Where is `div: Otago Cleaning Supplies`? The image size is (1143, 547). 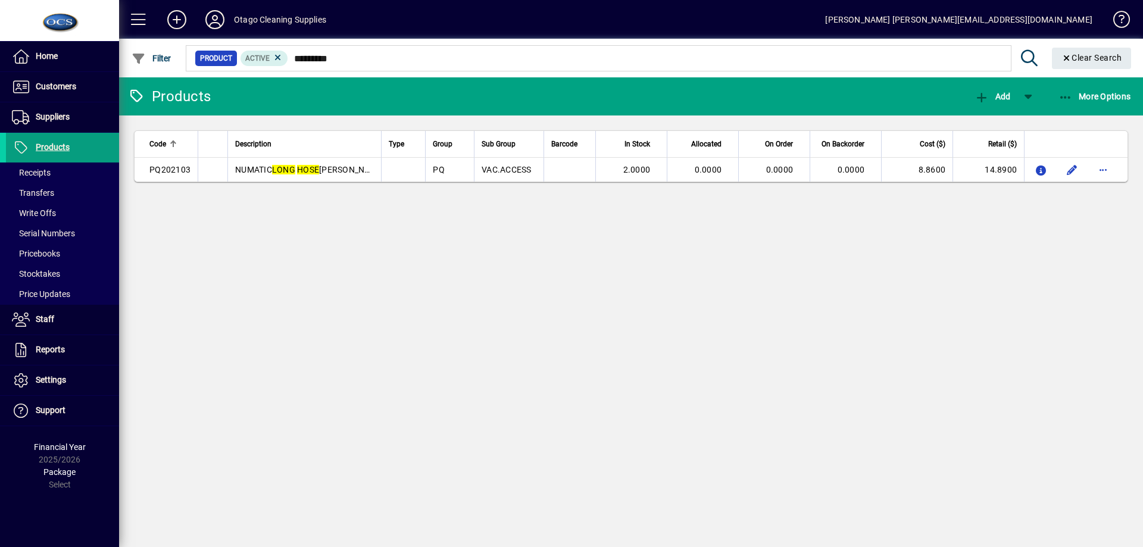
div: Otago Cleaning Supplies is located at coordinates (280, 20).